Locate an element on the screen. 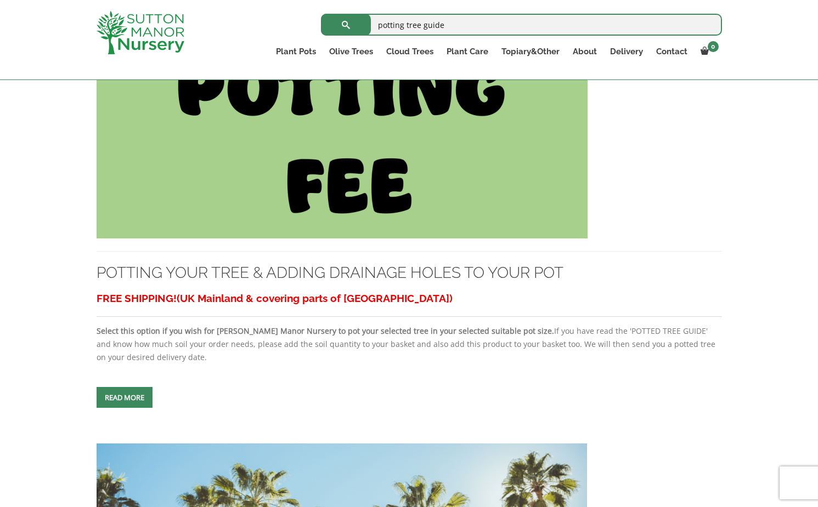 Image resolution: width=818 pixels, height=507 pixels. img: POTTING YOUR TREE & ADDING DRAINAGE HOLES TO YOUR POT - THE POTTING is located at coordinates (342, 121).